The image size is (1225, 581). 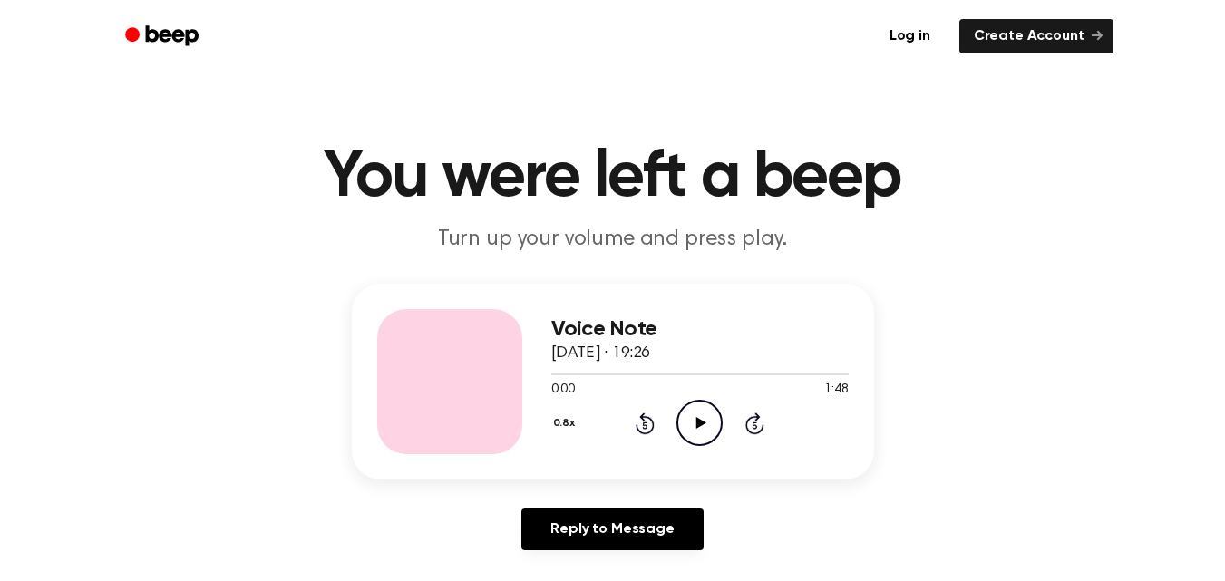 What do you see at coordinates (563, 390) in the screenshot?
I see `span: 0:00` at bounding box center [563, 390].